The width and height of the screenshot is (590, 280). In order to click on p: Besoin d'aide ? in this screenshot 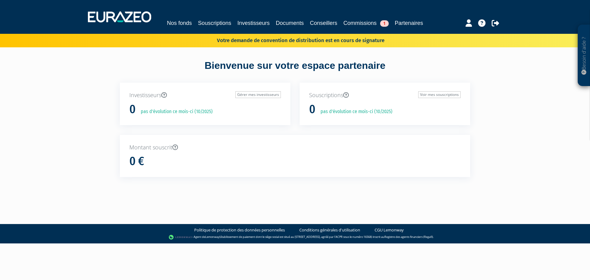, I will do `click(584, 56)`.